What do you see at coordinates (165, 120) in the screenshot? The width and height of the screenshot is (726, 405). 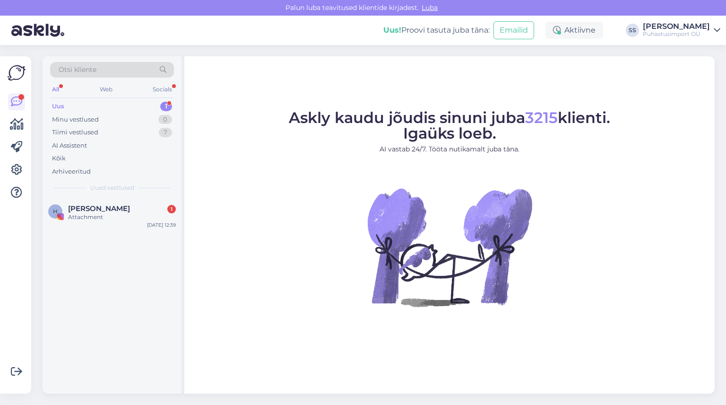 I see `div: 0` at bounding box center [165, 120].